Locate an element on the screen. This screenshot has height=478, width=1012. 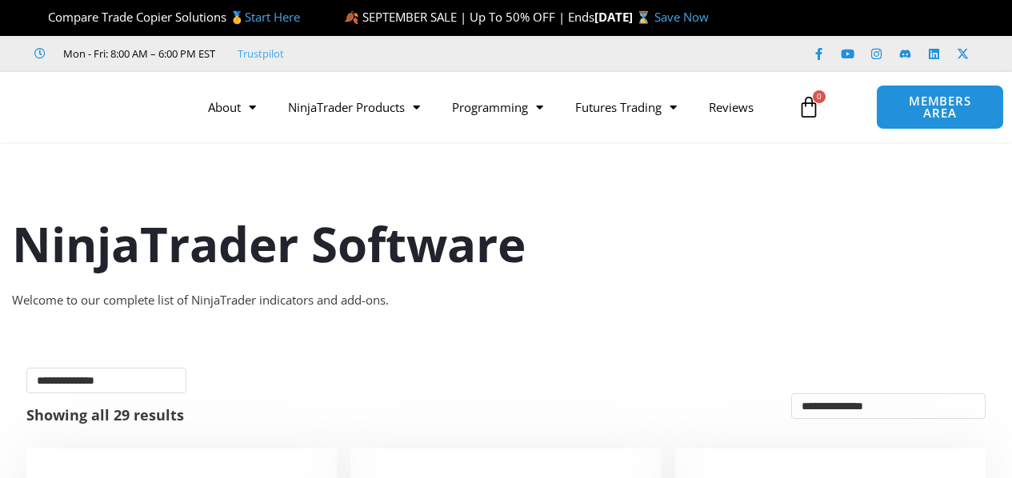
span: 🍂 SEPTEMBER SALE | Up To 50% OFF | Ends is located at coordinates (469, 17).